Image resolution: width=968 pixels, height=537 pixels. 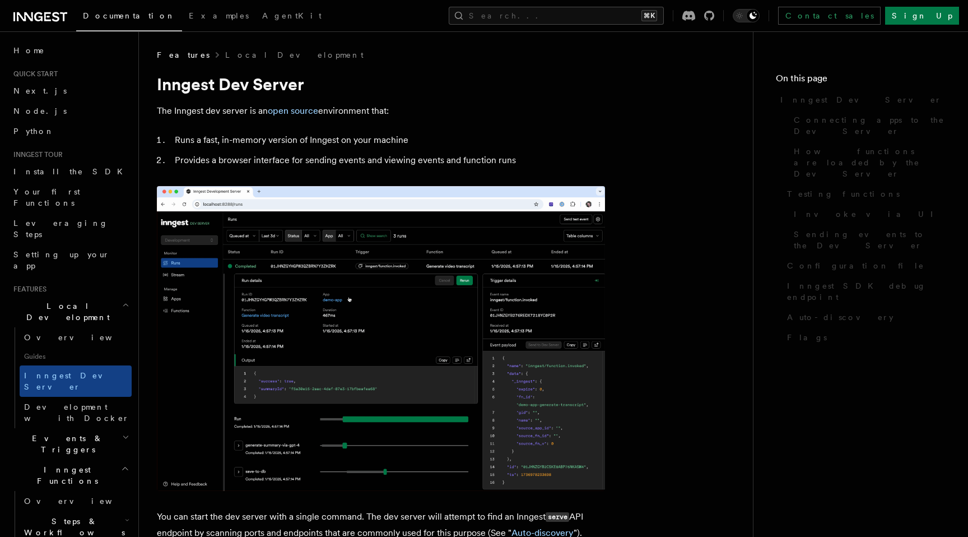 What do you see at coordinates (869, 240) in the screenshot?
I see `span: Sending events to the Dev Server` at bounding box center [869, 240].